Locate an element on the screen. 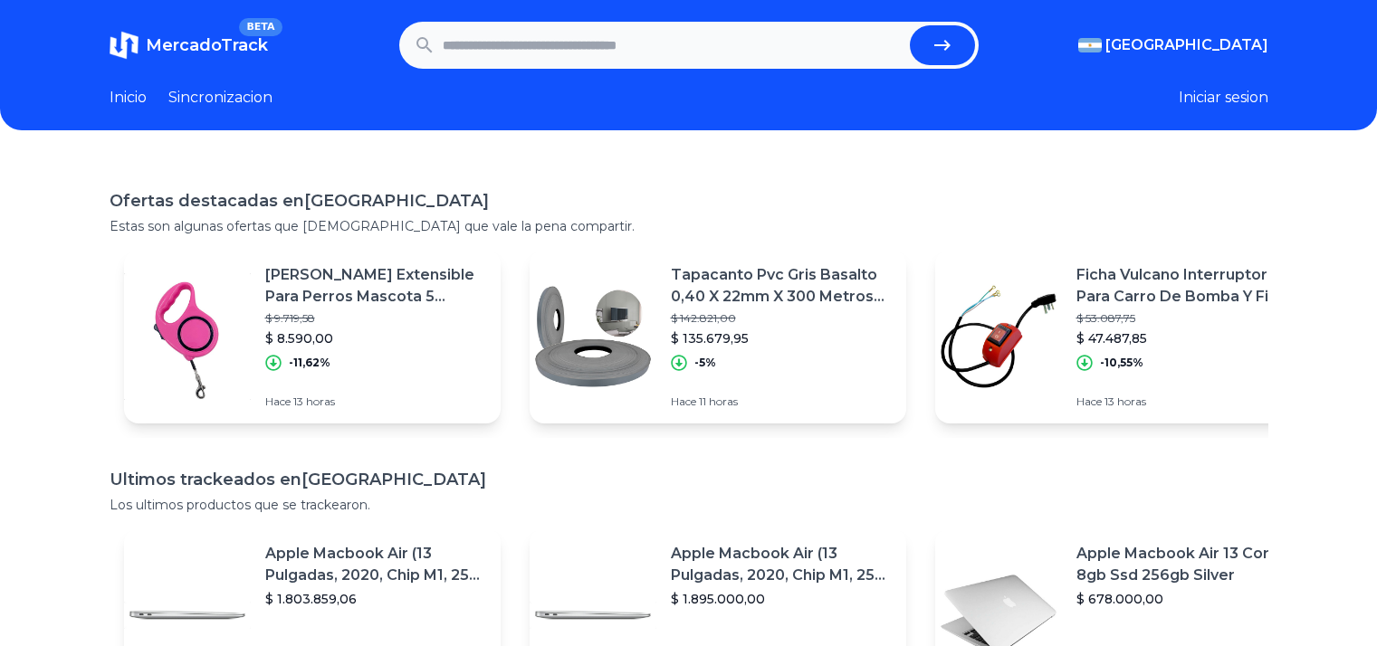 This screenshot has height=646, width=1377. p: Apple Macbook Air 13 Core I5 8gb Ssd 256gb Silver is located at coordinates (1187, 565).